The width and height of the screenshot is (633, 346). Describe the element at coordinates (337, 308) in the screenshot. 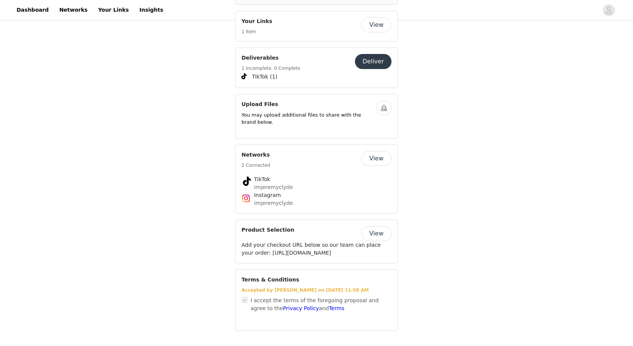

I see `a: Terms` at that location.